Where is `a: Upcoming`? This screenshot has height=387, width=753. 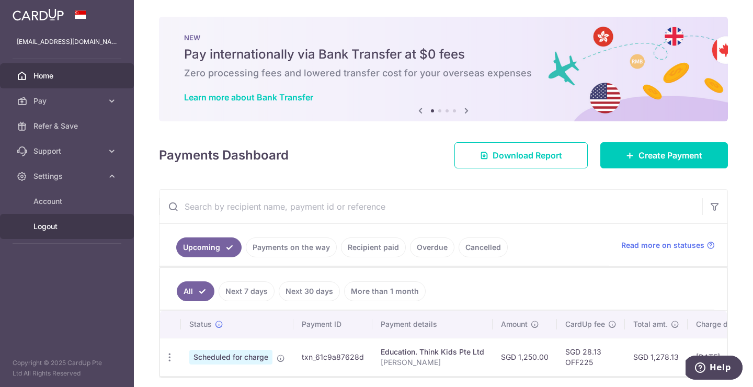 a: Upcoming is located at coordinates (209, 247).